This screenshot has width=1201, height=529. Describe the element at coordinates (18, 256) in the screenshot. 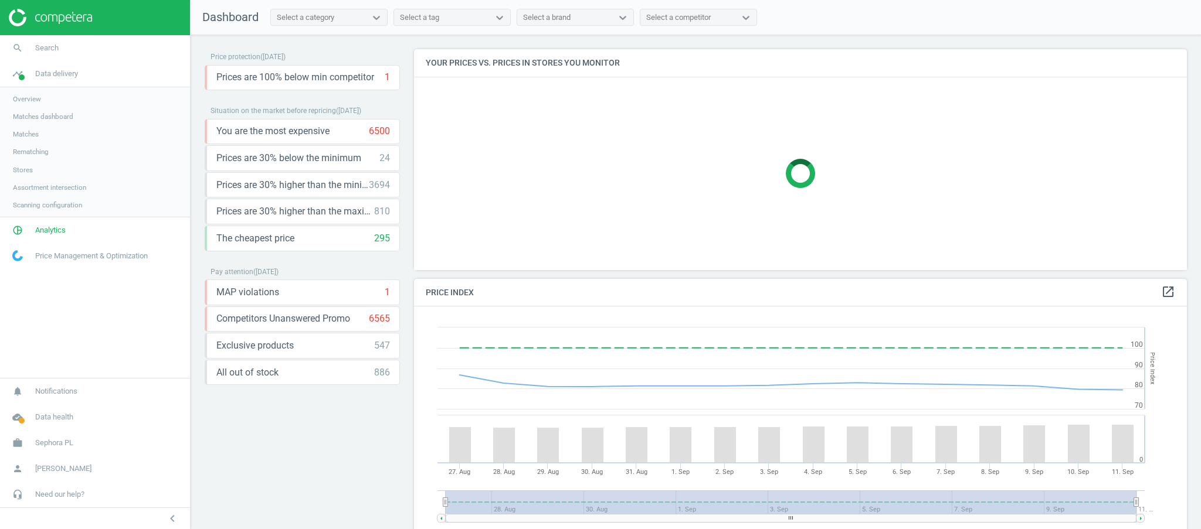

I see `img: wGWNvw8QSZomAAAAABJRU5ErkJggg==` at that location.